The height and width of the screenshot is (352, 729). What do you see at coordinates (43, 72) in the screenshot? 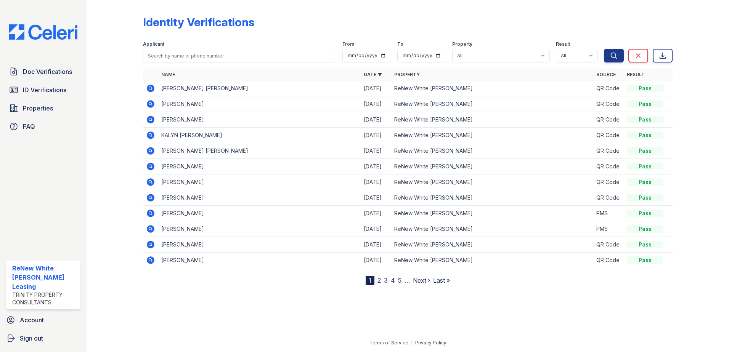
I see `a: Doc Verifications` at bounding box center [43, 72].